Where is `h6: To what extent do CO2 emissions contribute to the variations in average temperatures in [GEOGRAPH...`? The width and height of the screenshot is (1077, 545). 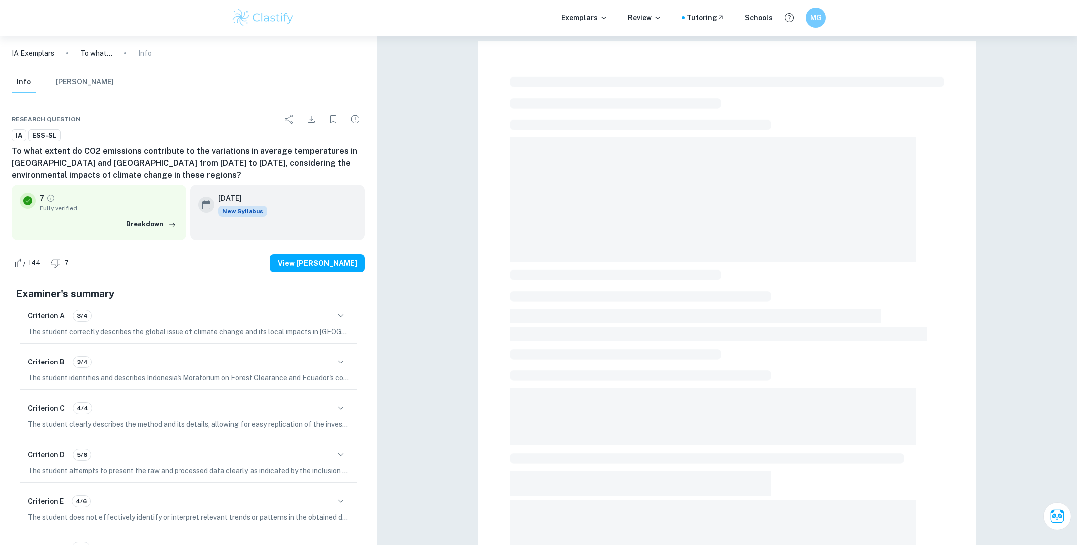 h6: To what extent do CO2 emissions contribute to the variations in average temperatures in [GEOGRAPH... is located at coordinates (188, 163).